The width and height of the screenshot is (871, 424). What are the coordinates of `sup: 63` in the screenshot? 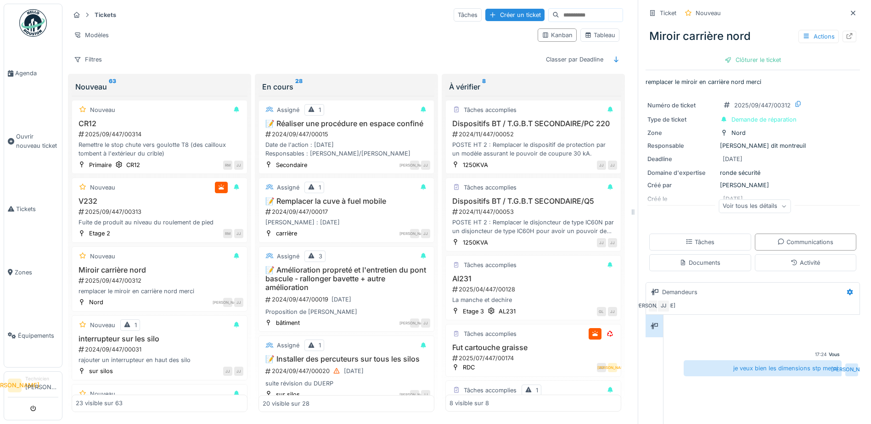 It's located at (112, 87).